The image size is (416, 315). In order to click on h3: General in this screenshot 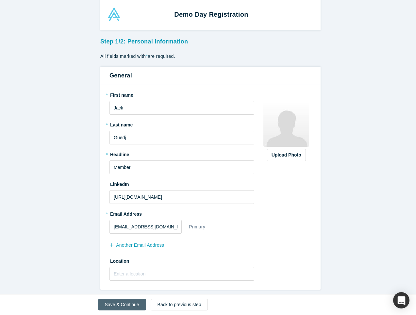, I will do `click(210, 76)`.